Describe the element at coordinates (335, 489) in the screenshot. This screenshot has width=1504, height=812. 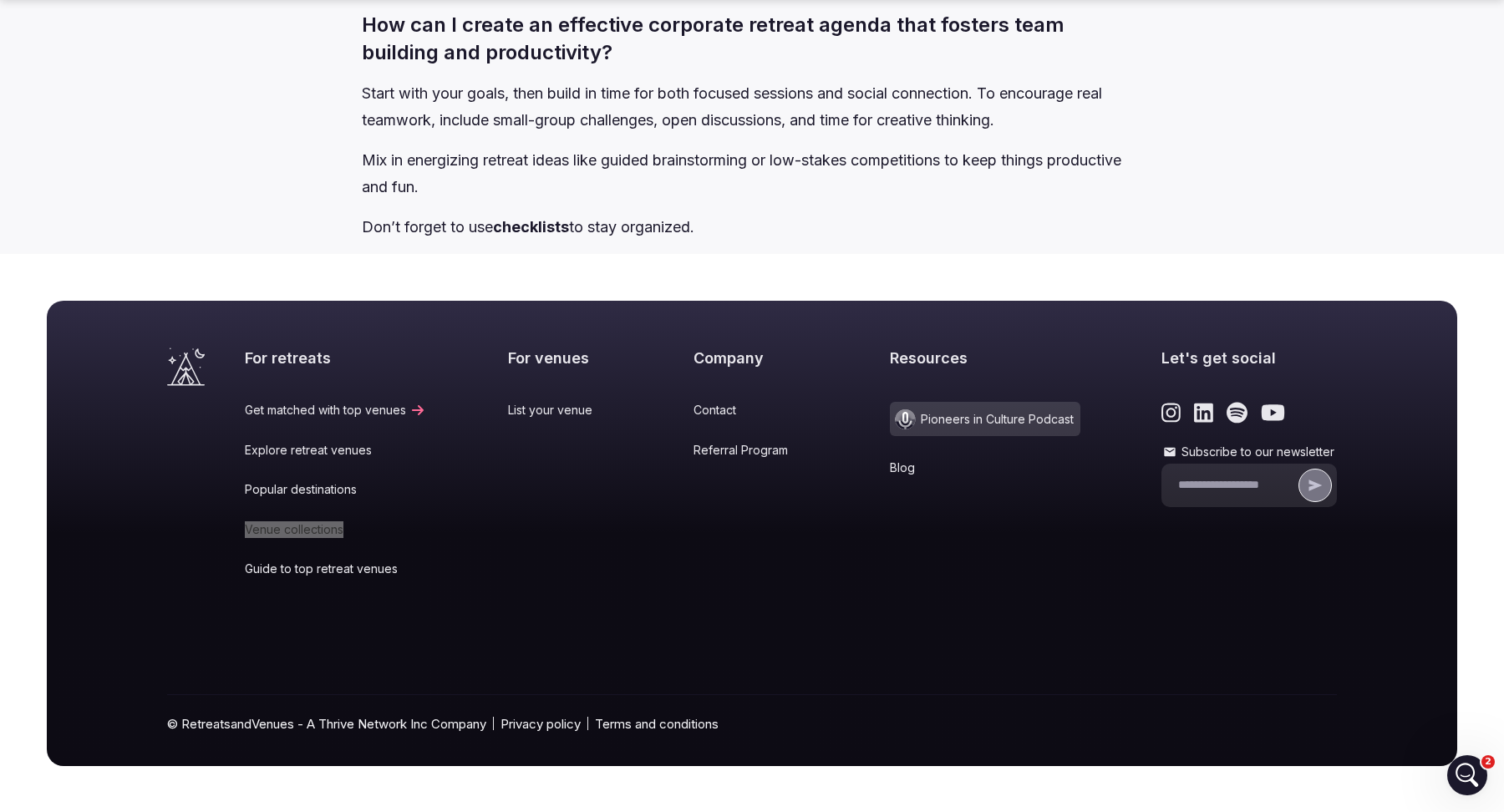
I see `a: Popular destinations` at that location.